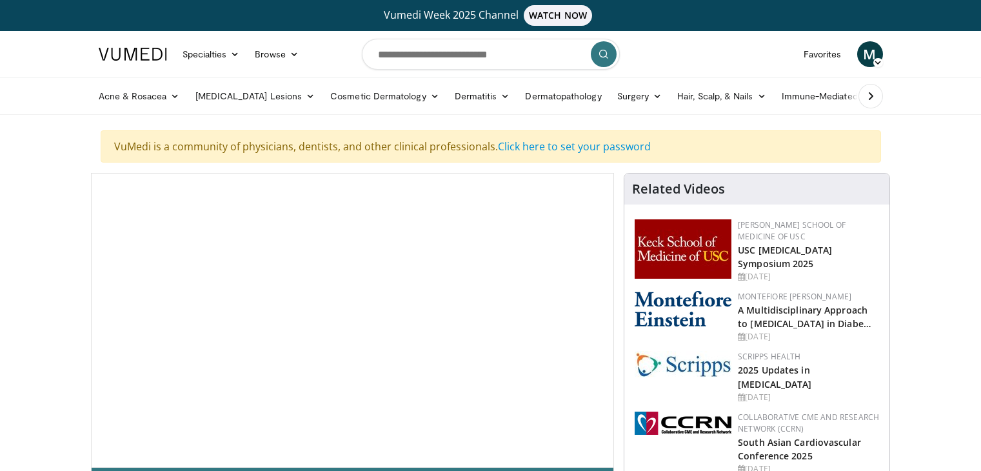 This screenshot has width=981, height=471. Describe the element at coordinates (482, 96) in the screenshot. I see `a: Dermatitis` at that location.